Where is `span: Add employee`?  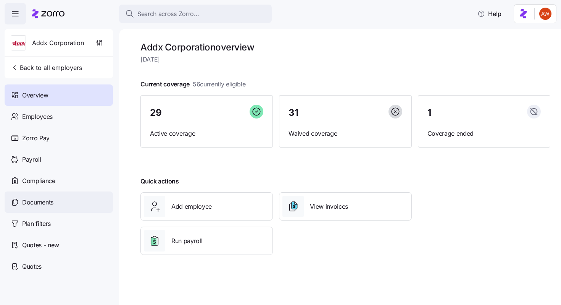
span: Add employee is located at coordinates (192, 206).